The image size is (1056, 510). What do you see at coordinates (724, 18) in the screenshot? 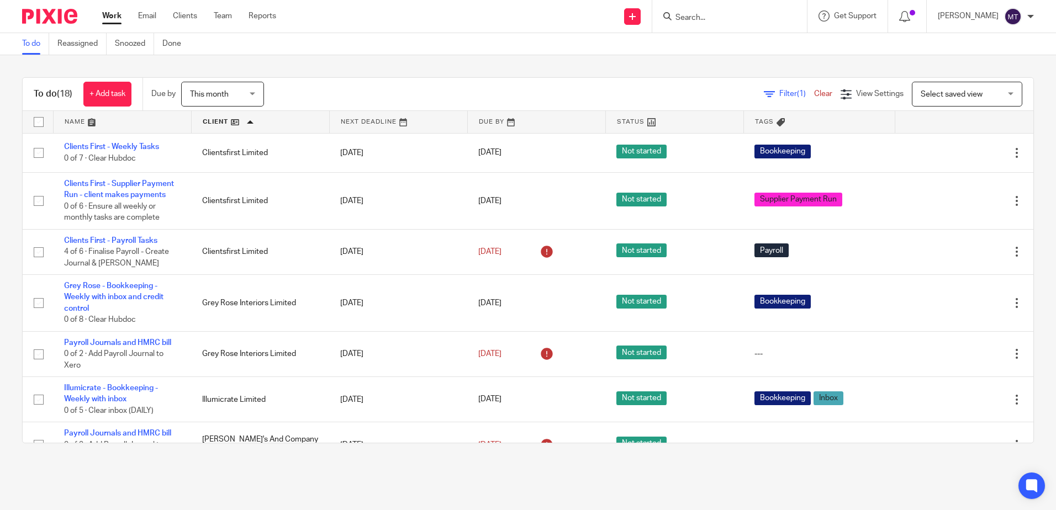
I see `input: Search` at bounding box center [724, 18].